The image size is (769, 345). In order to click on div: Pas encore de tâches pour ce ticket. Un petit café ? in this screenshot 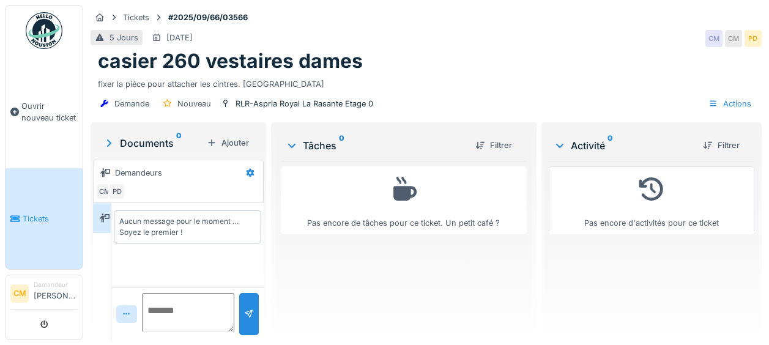, I will do `click(404, 200)`.